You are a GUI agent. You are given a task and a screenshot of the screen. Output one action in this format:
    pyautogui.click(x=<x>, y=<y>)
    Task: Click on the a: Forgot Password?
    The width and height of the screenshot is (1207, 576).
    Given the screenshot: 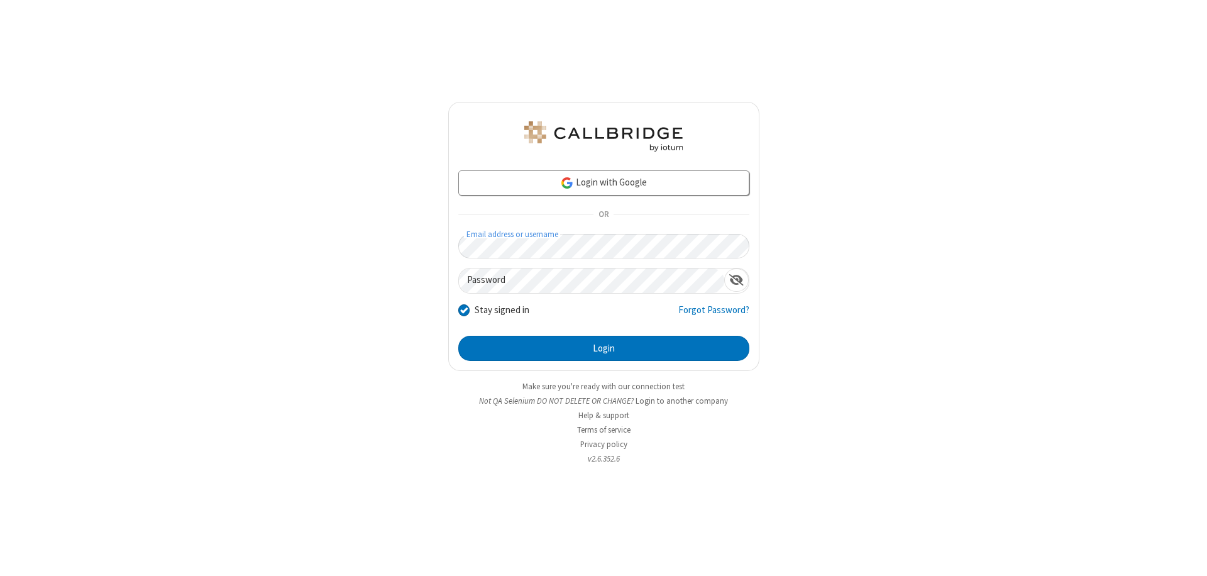 What is the action you would take?
    pyautogui.click(x=714, y=315)
    